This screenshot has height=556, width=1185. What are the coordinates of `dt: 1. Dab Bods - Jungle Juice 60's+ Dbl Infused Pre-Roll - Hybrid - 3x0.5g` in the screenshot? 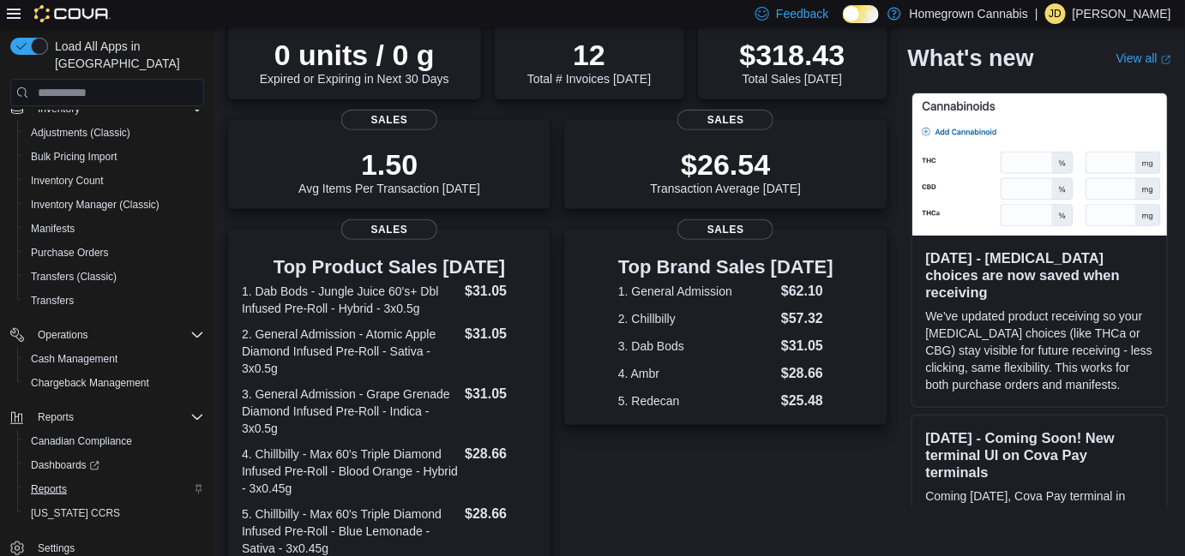 It's located at (350, 300).